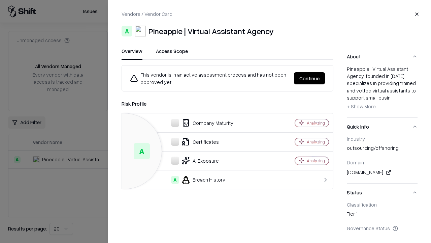 The image size is (431, 243). I want to click on div: Company Maturity, so click(200, 123).